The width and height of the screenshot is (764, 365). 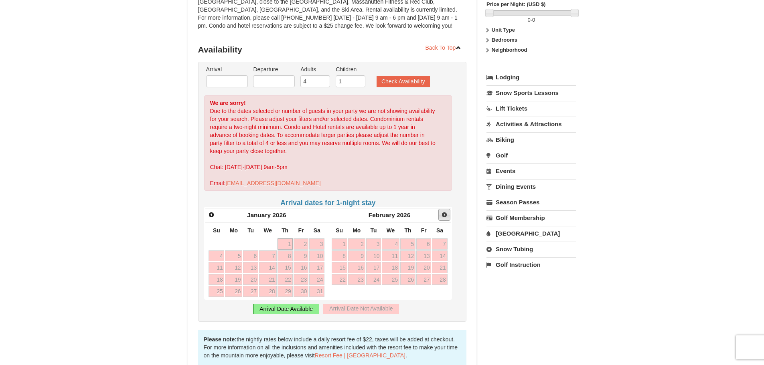 I want to click on a: 17, so click(x=317, y=268).